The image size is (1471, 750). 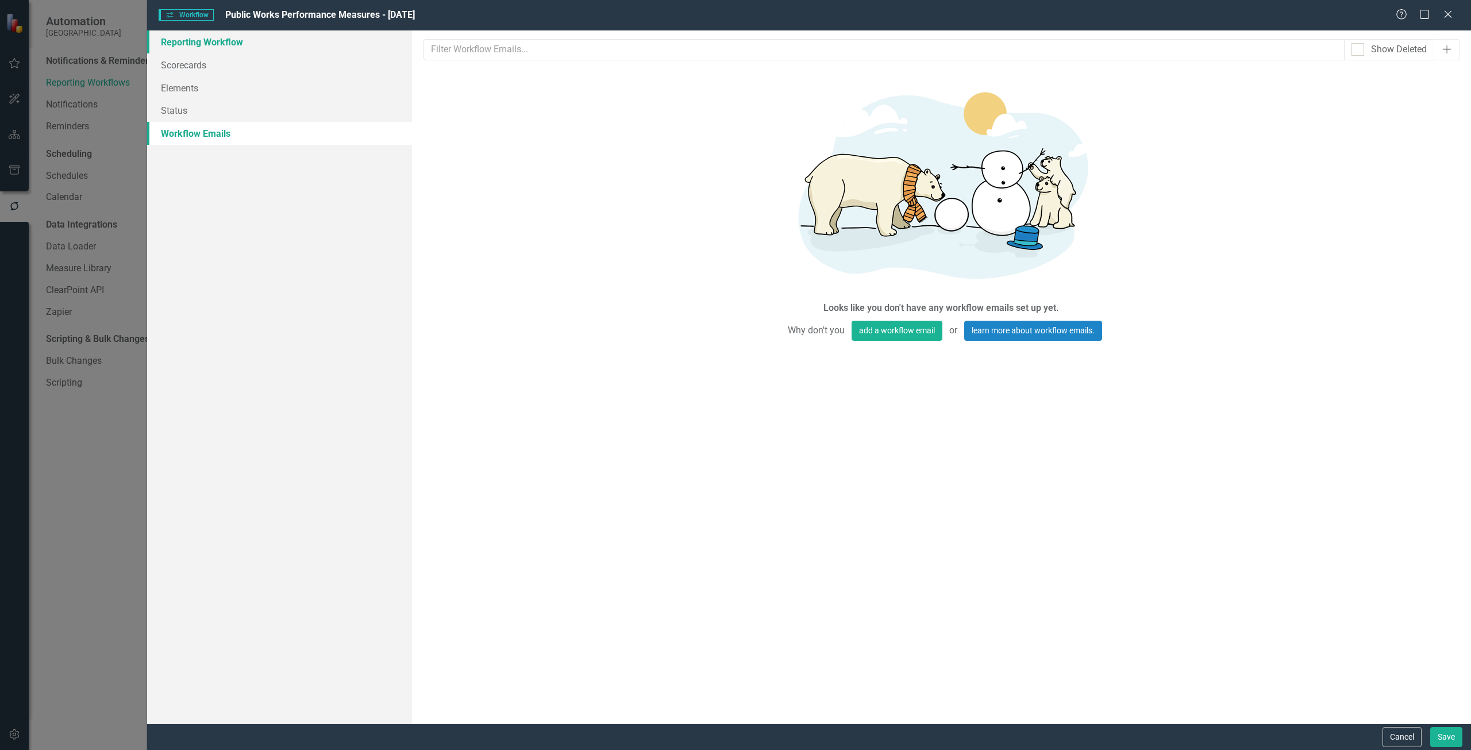 I want to click on span: Why don't you, so click(x=816, y=330).